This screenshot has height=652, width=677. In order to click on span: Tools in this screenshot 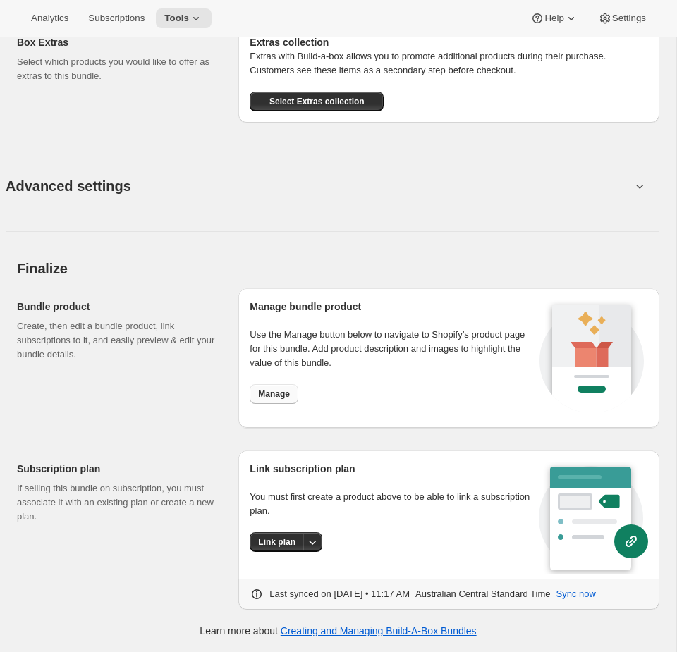, I will do `click(176, 18)`.